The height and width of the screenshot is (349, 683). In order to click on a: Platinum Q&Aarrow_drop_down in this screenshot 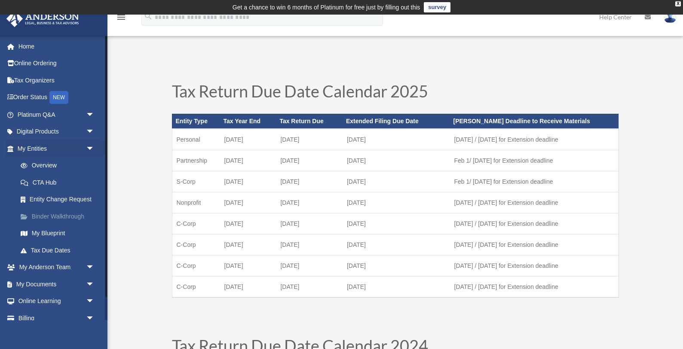, I will do `click(57, 115)`.